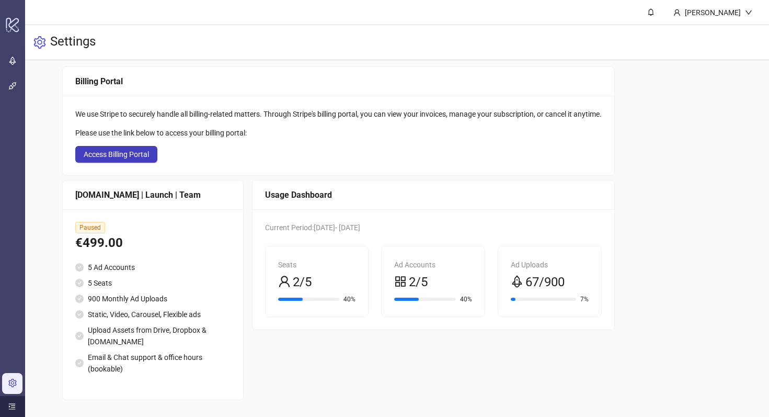 This screenshot has height=417, width=769. I want to click on span: Access Billing Portal, so click(116, 154).